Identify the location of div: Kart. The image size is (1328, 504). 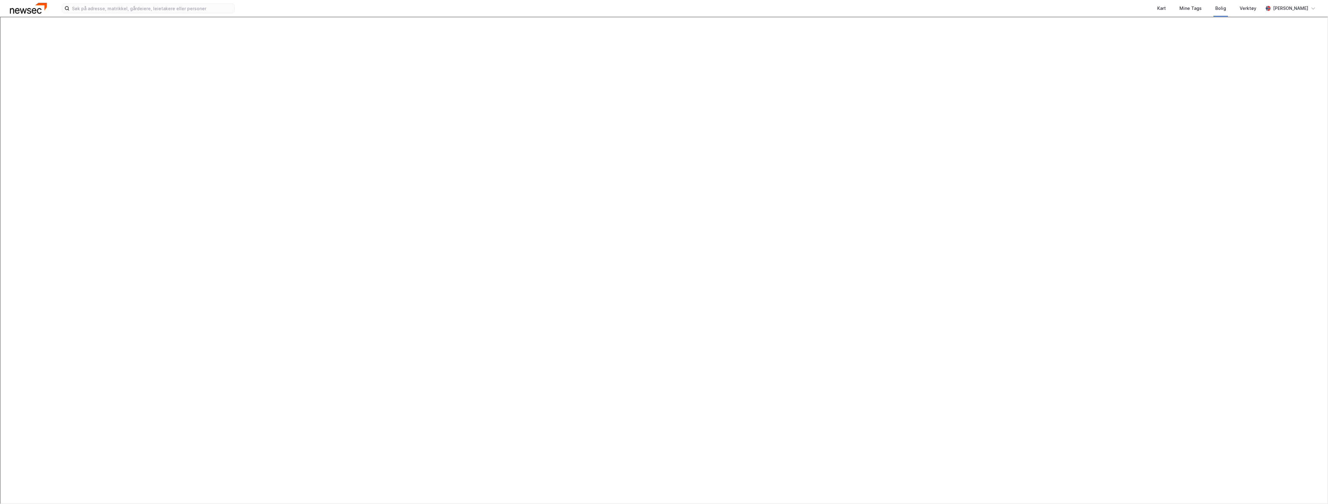
(1162, 8).